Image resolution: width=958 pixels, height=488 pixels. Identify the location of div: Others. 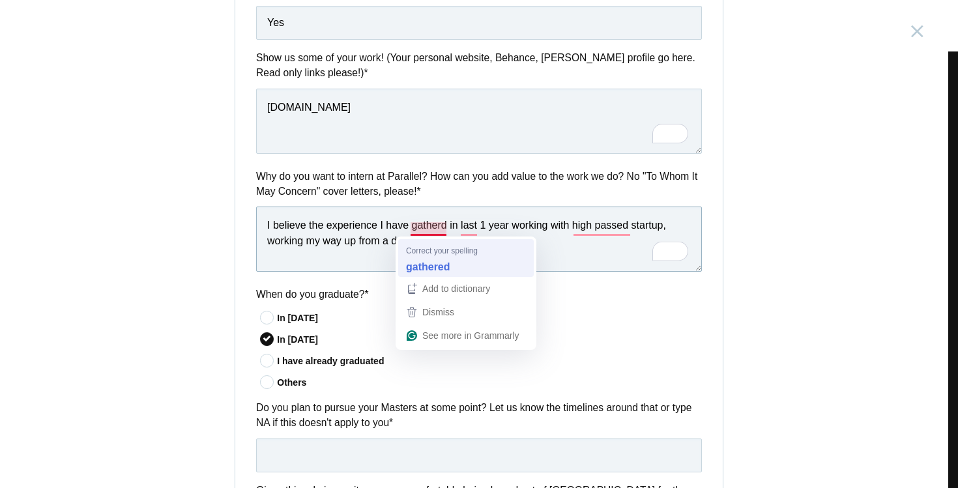
(489, 382).